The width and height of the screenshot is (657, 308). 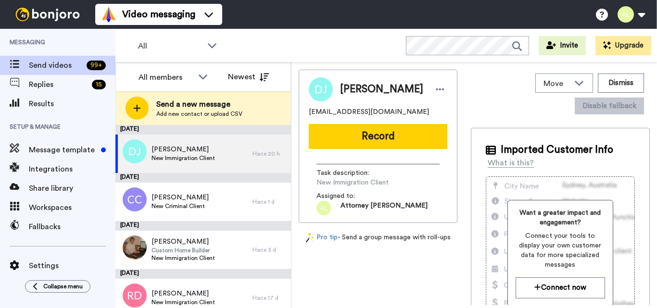 I want to click on span: Assigned to:, so click(x=350, y=196).